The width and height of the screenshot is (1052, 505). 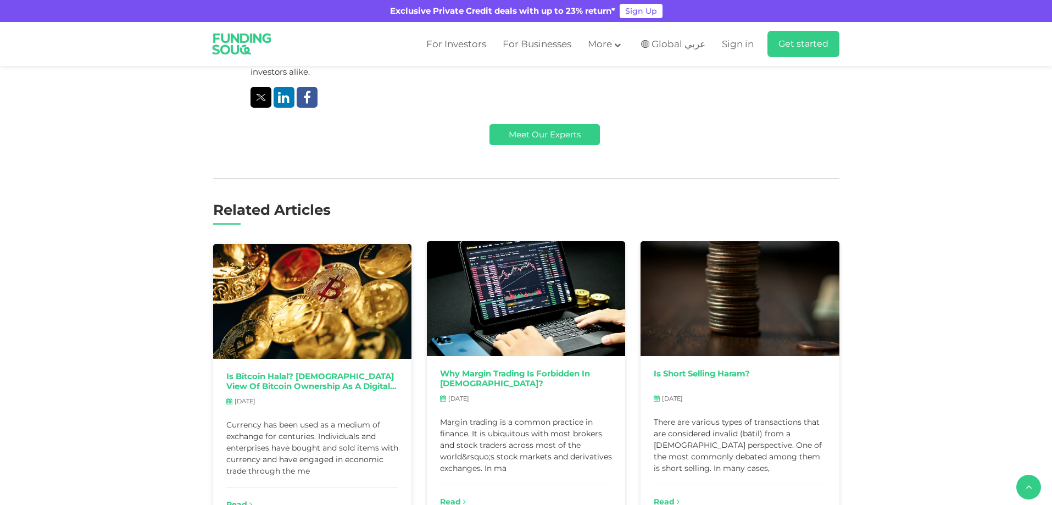 What do you see at coordinates (272, 210) in the screenshot?
I see `span: Related Articles` at bounding box center [272, 210].